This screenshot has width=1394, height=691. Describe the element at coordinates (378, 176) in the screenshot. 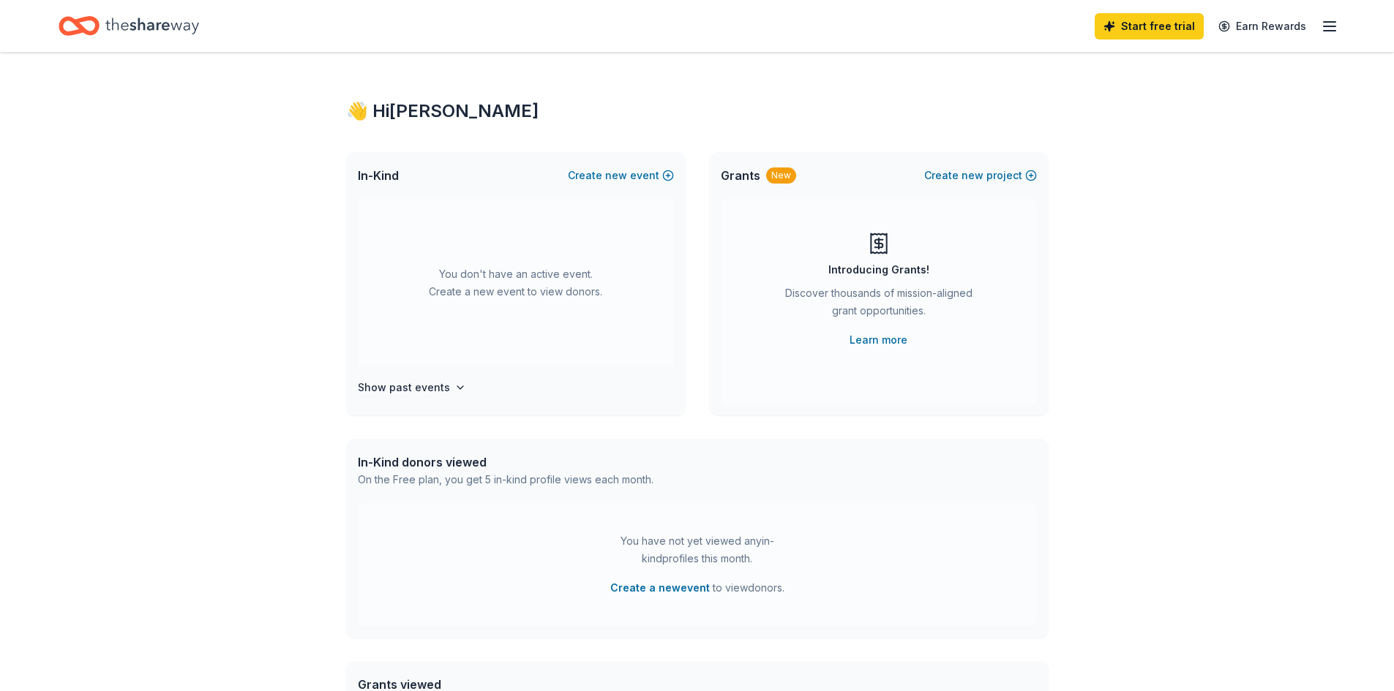

I see `span: In-Kind` at that location.